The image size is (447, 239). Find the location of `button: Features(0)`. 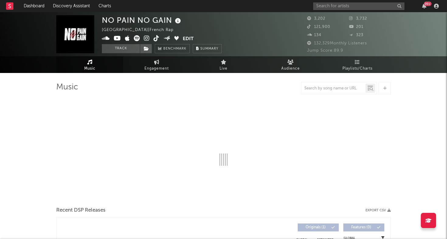

button: Features(0) is located at coordinates (364, 227).